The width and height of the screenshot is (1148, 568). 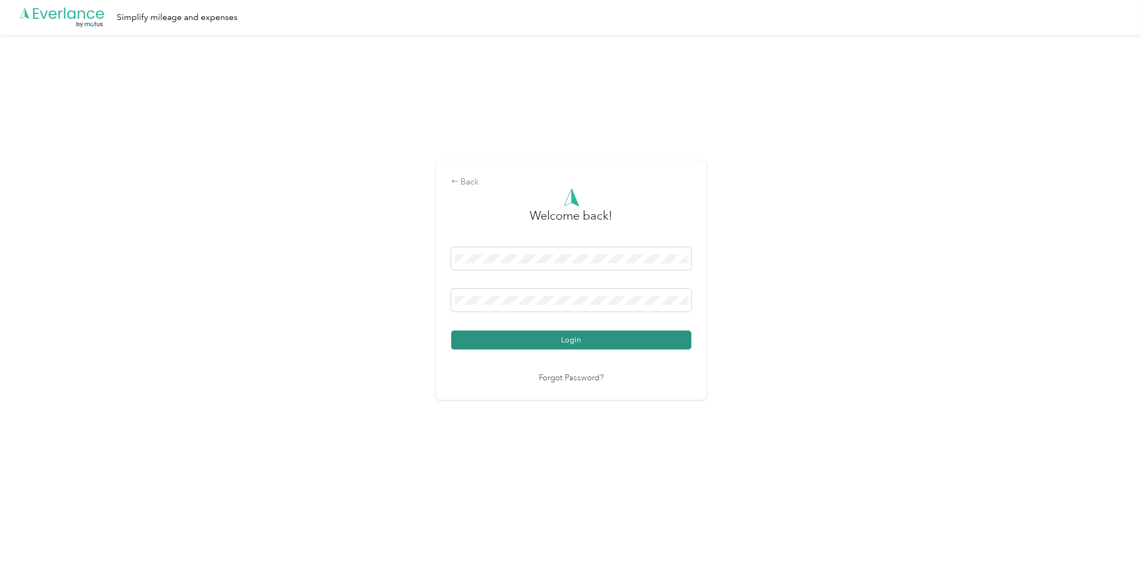 I want to click on div: Simplify mileage and expenses, so click(x=177, y=17).